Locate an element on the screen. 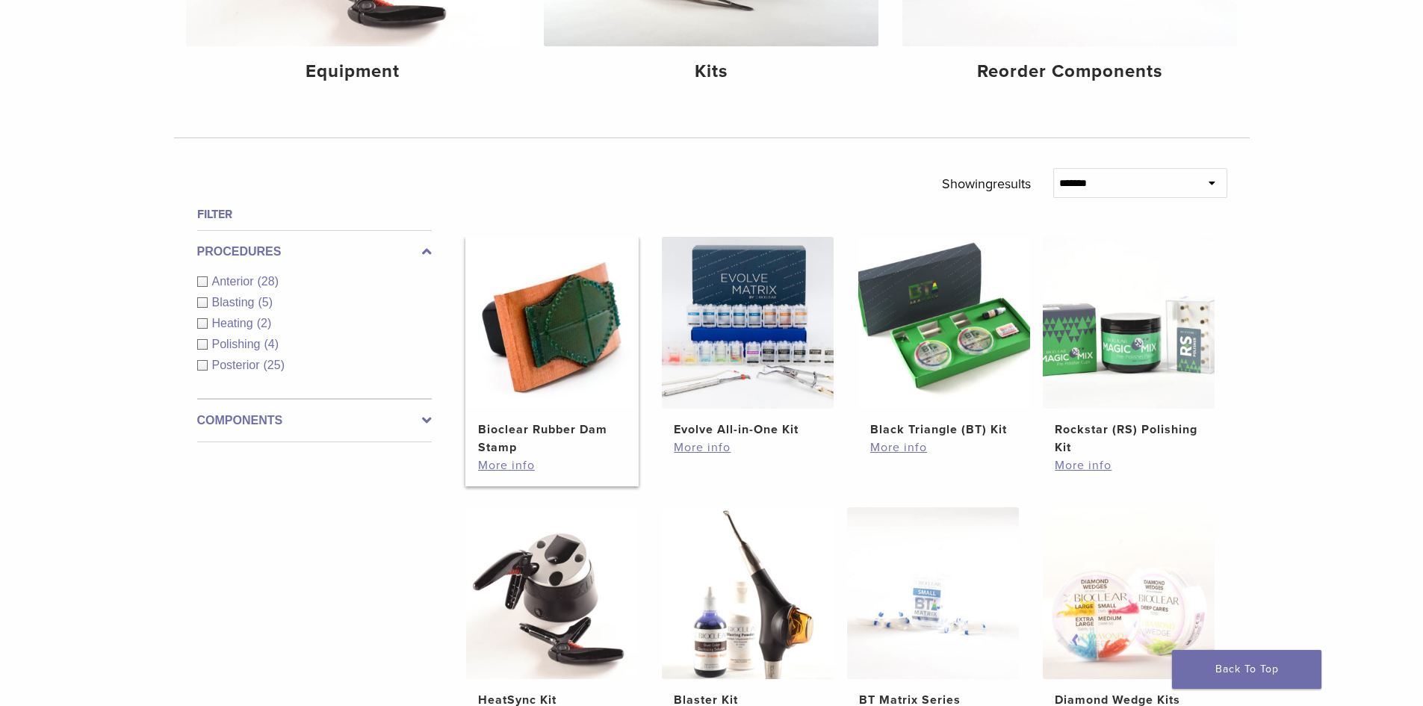 Image resolution: width=1423 pixels, height=706 pixels. span: (5) is located at coordinates (265, 302).